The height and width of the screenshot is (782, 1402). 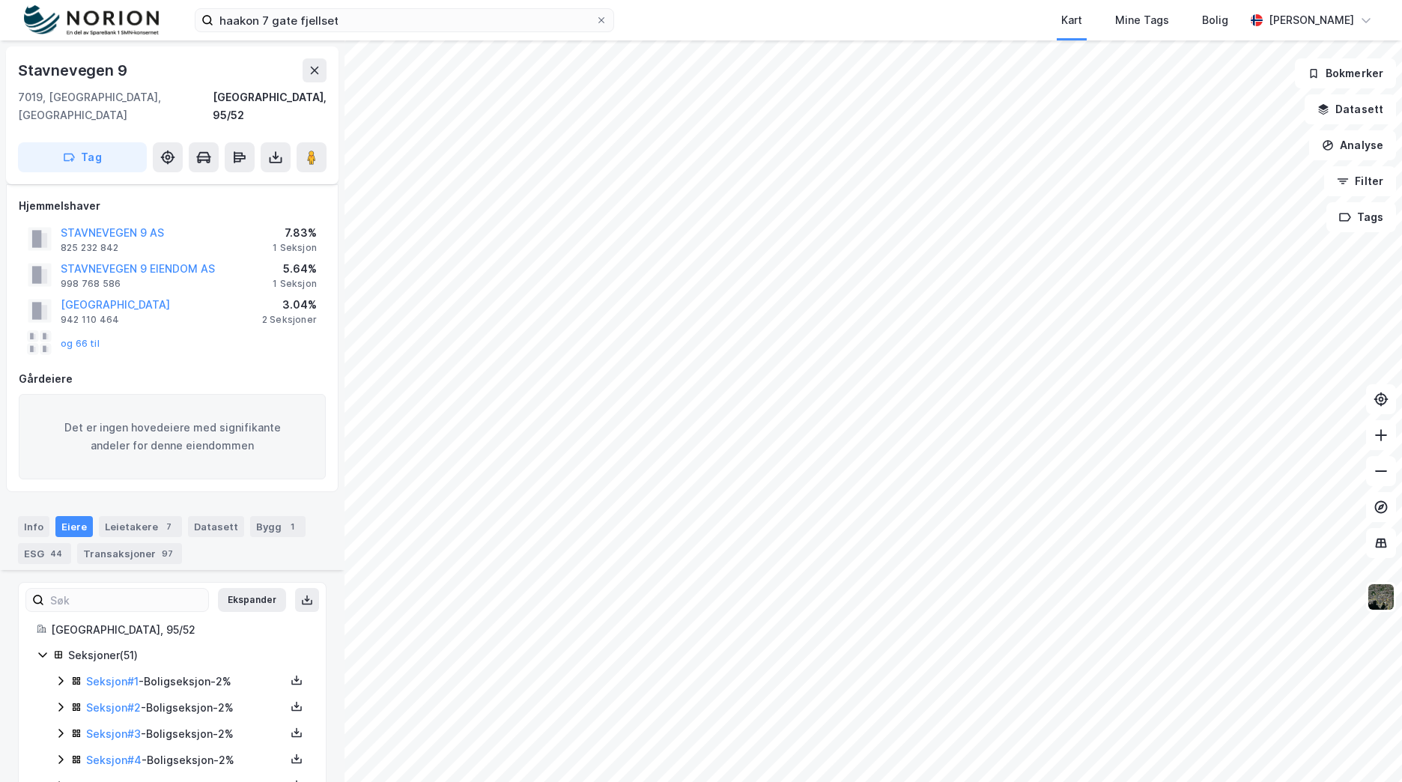 I want to click on button: Filter, so click(x=1360, y=181).